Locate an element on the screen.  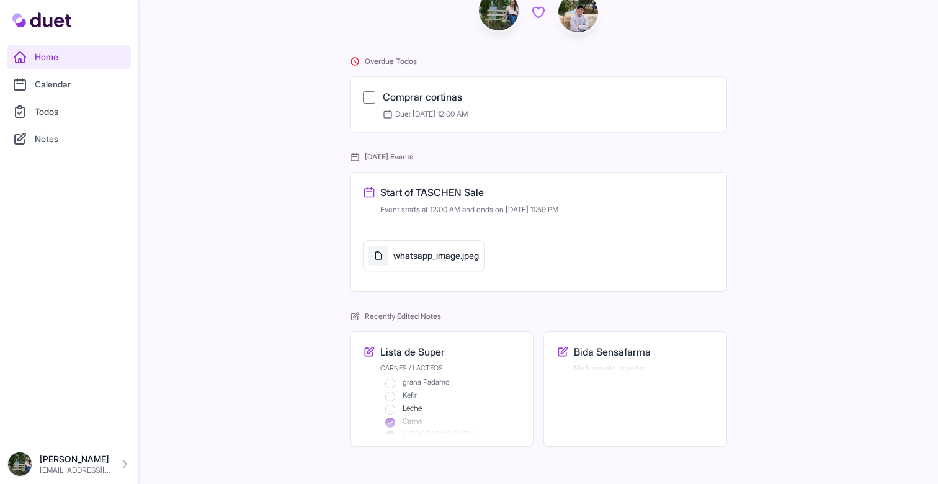
img: DSC08576_Original.jpeg is located at coordinates (20, 464).